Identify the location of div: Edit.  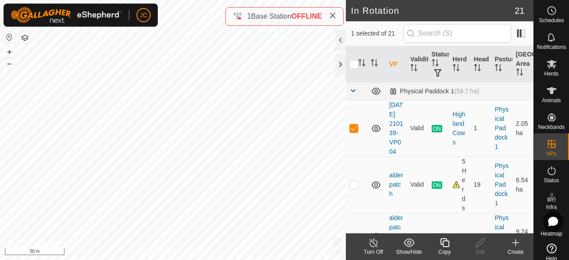
(480, 252).